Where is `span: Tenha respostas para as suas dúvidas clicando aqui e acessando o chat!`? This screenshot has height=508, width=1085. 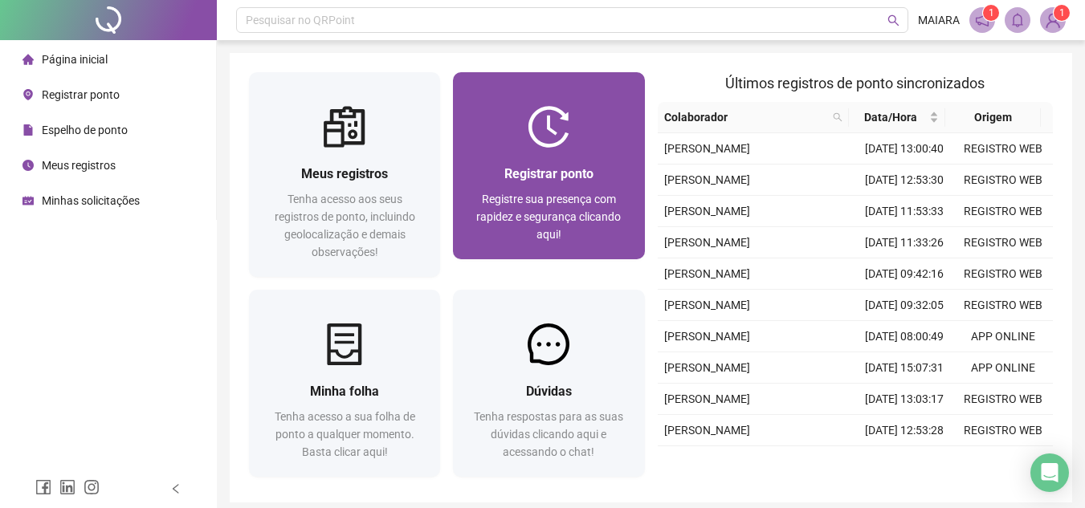 span: Tenha respostas para as suas dúvidas clicando aqui e acessando o chat! is located at coordinates (548, 434).